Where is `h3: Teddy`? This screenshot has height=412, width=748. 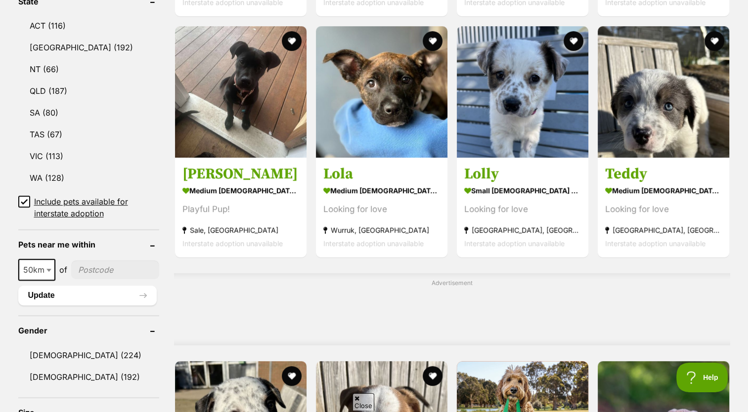 h3: Teddy is located at coordinates (663, 174).